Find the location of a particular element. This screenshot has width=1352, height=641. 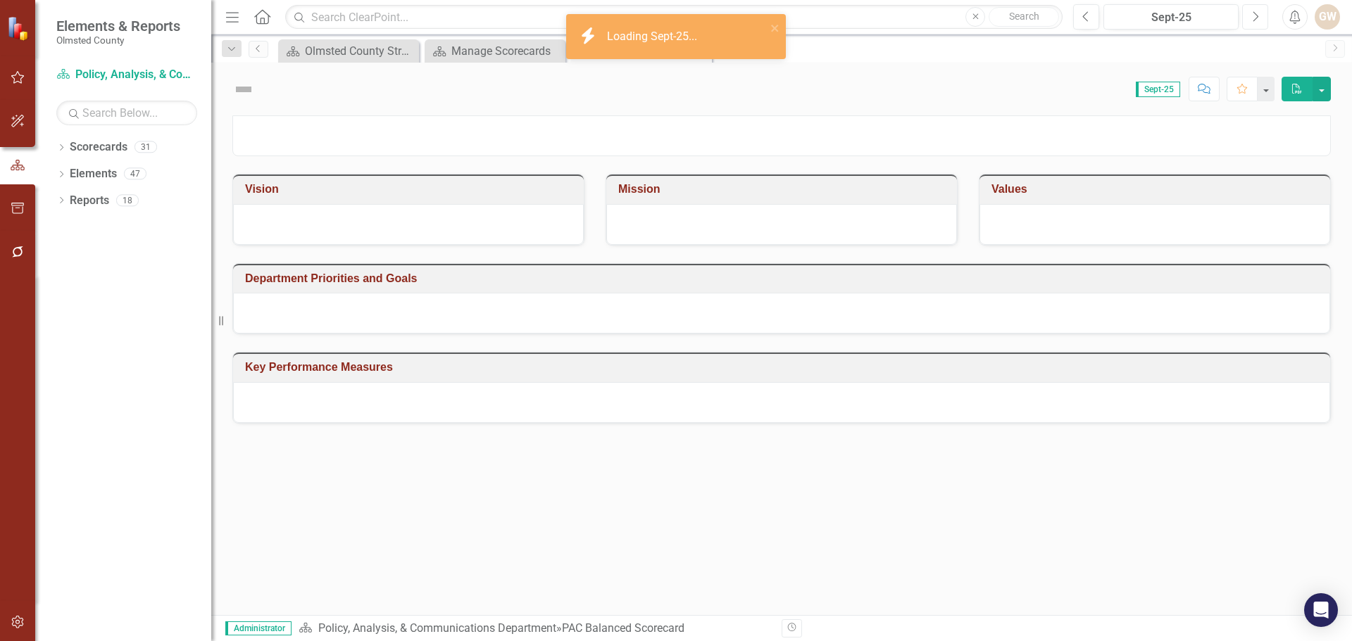

div: Olmsted County Strategic Plan is located at coordinates (360, 51).